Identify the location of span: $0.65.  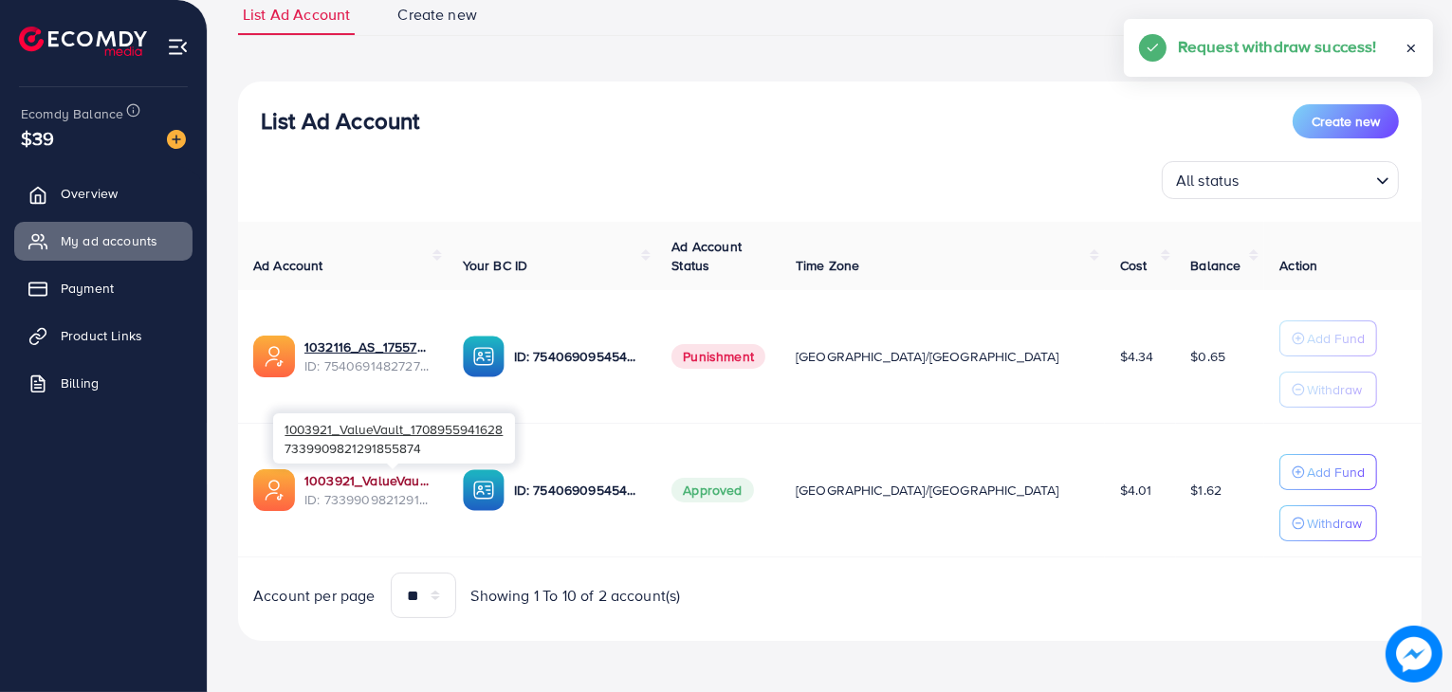
(1208, 357).